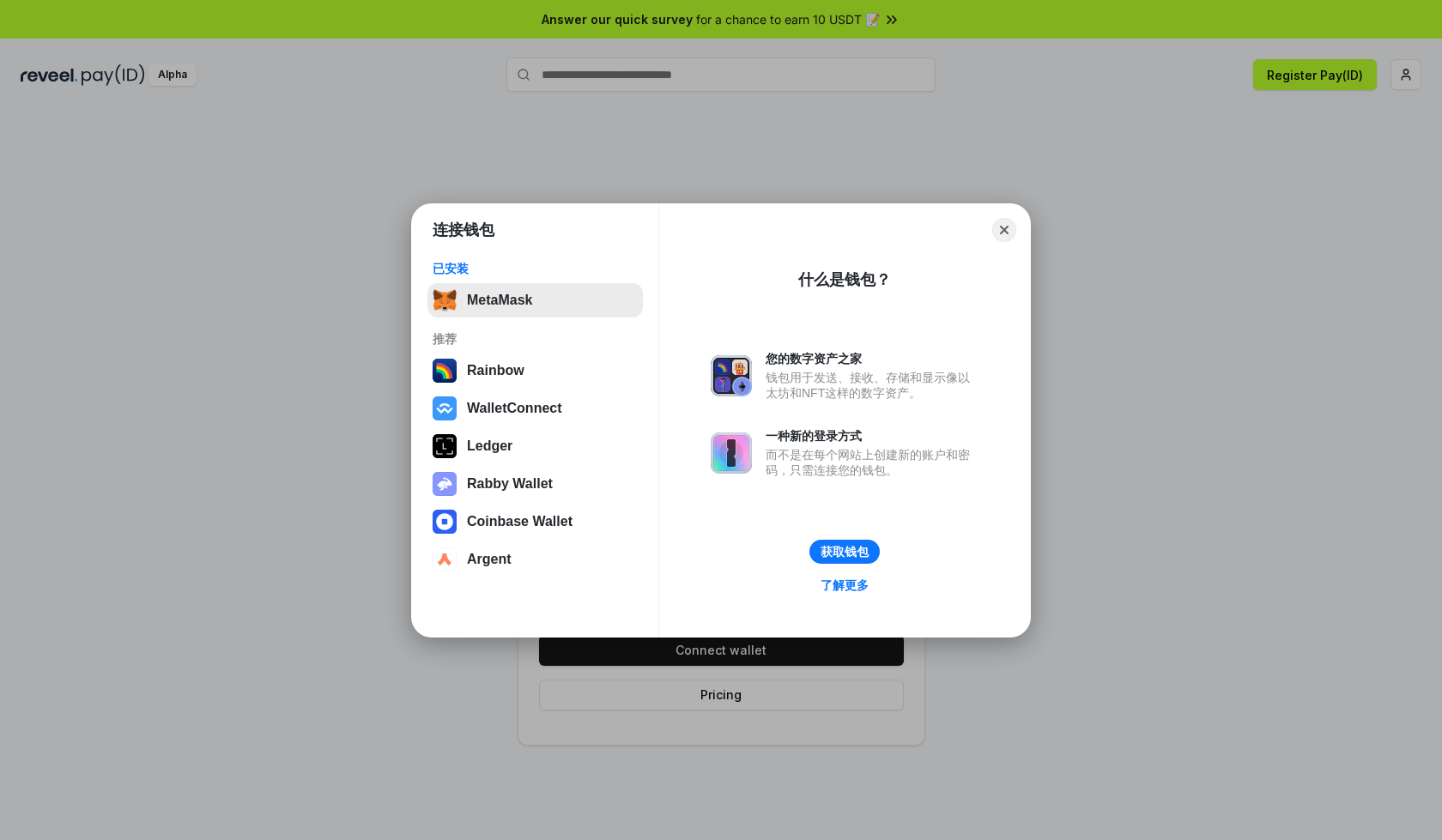 Image resolution: width=1442 pixels, height=840 pixels. I want to click on img: svg+xml,%3Csvg%20xmlns%3D%22http%3A%2F%2Fwww.w3.org%2F2000%2Fsvg%22%20width%3D%2228%22%20height%3..., so click(444, 446).